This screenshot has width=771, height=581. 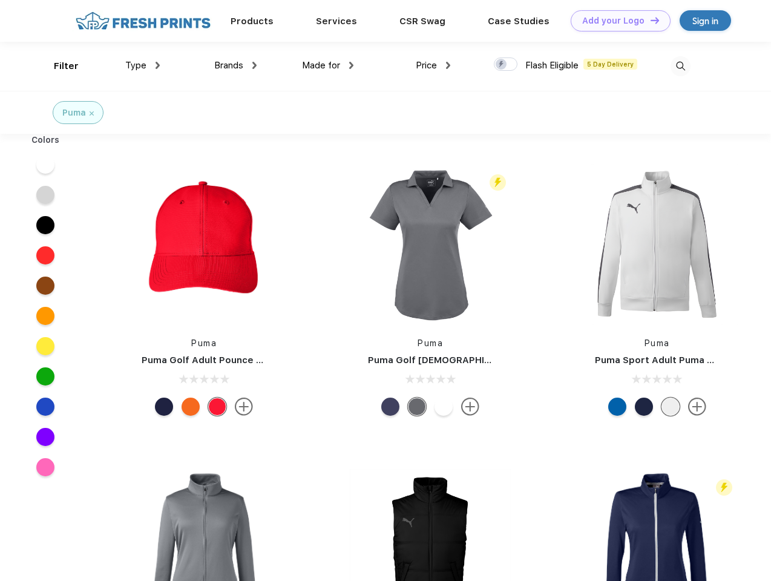 I want to click on div: High Risk Red, so click(x=217, y=407).